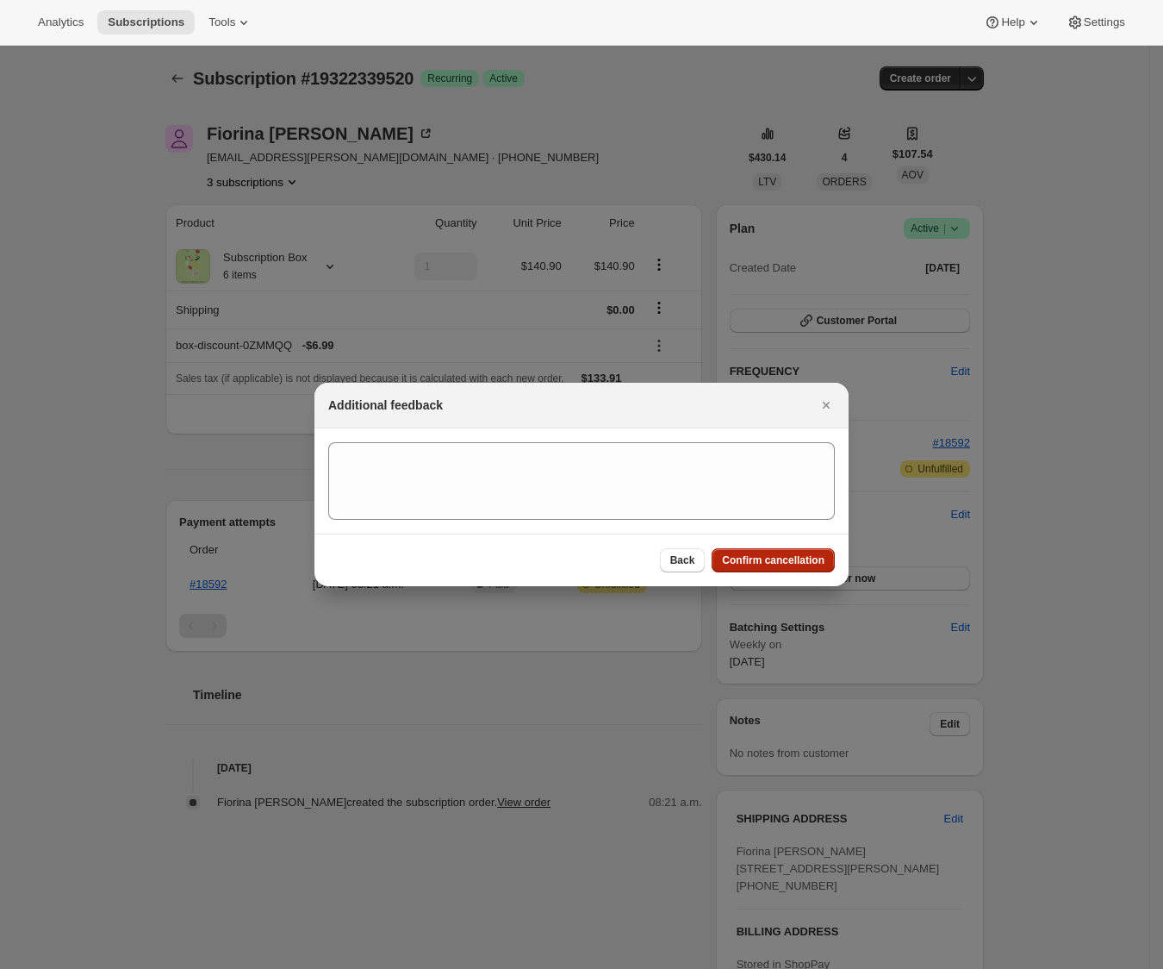  I want to click on span: Confirm cancellation, so click(773, 560).